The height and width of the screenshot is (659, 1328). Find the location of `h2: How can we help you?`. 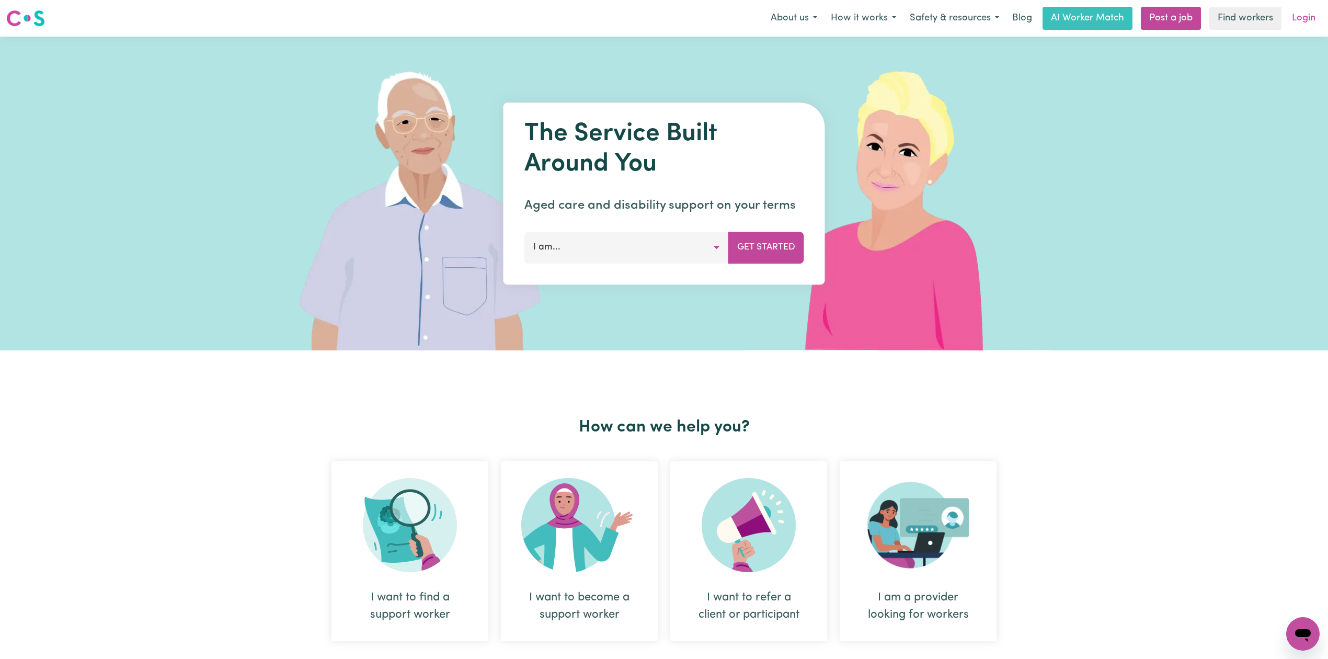

h2: How can we help you? is located at coordinates (664, 427).